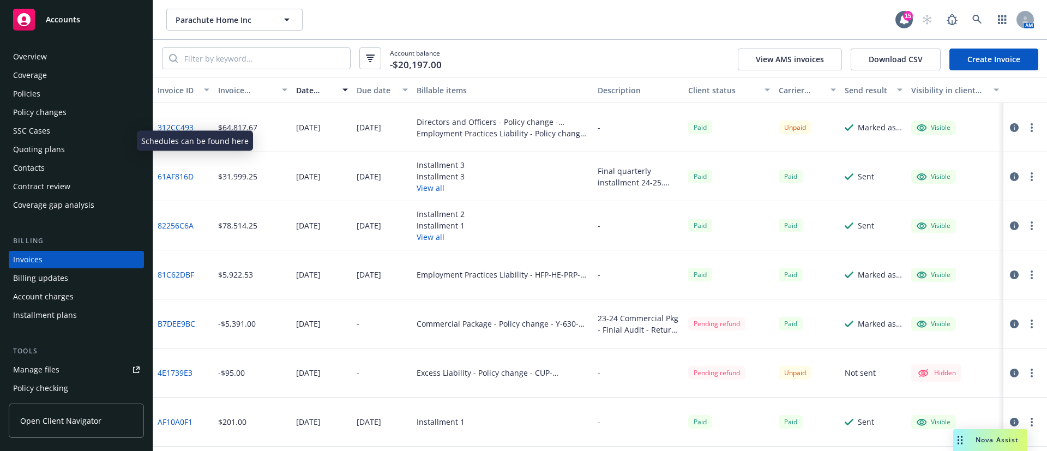 The width and height of the screenshot is (1047, 451). I want to click on div: Send result, so click(868, 90).